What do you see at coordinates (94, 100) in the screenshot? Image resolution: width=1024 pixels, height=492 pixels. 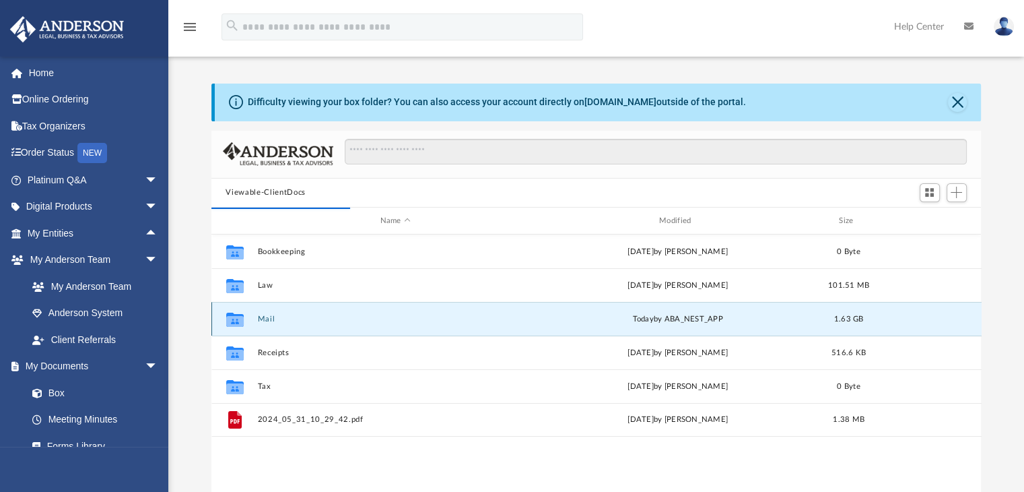 I see `a: Online Ordering` at bounding box center [94, 100].